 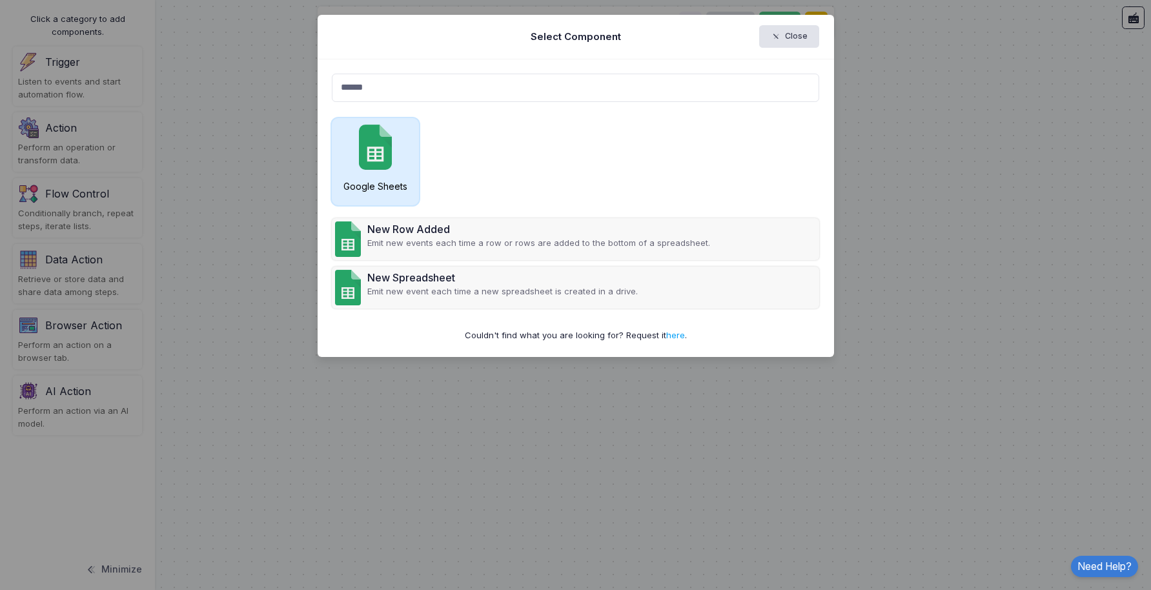 What do you see at coordinates (576, 37) in the screenshot?
I see `h5: Select Component` at bounding box center [576, 37].